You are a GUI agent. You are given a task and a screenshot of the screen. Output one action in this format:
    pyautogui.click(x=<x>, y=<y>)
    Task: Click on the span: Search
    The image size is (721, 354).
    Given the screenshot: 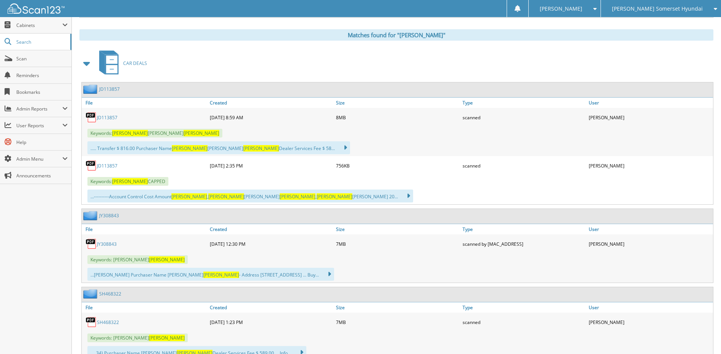 What is the action you would take?
    pyautogui.click(x=41, y=42)
    